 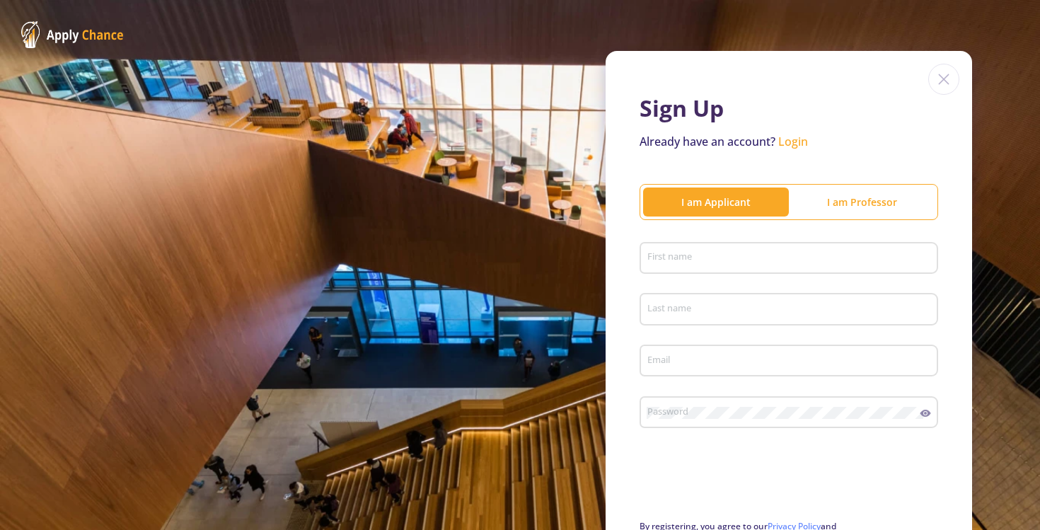 What do you see at coordinates (716, 202) in the screenshot?
I see `div: I am Applicant` at bounding box center [716, 202].